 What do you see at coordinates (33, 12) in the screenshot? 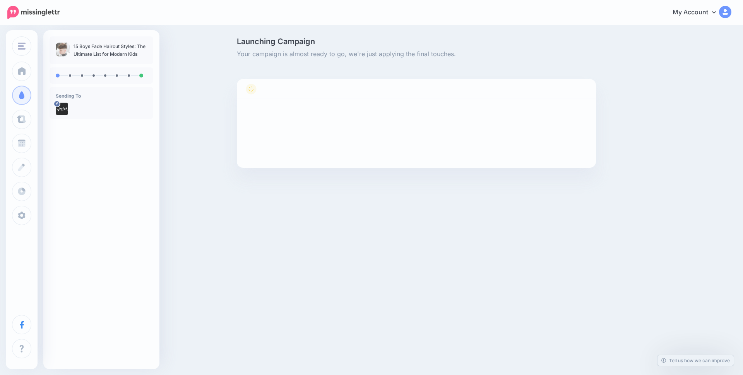
I see `img: Missinglettr` at bounding box center [33, 12].